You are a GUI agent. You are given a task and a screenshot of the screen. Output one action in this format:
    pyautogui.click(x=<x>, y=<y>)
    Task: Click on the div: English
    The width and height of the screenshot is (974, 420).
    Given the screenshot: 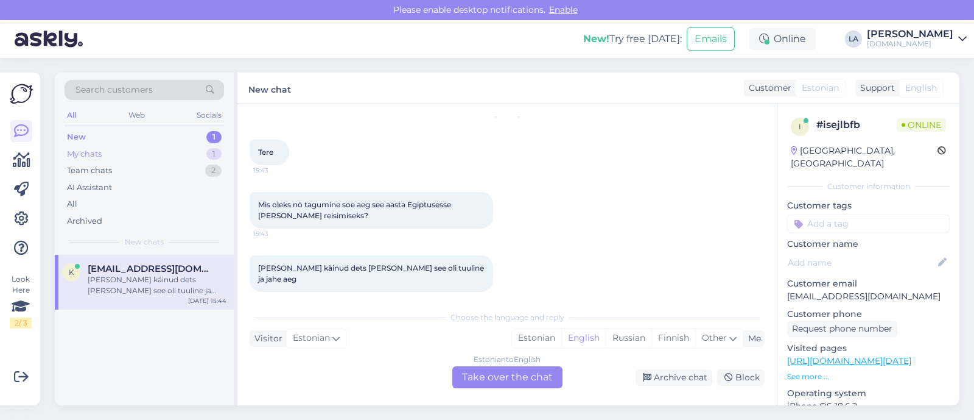 What is the action you would take?
    pyautogui.click(x=583, y=338)
    